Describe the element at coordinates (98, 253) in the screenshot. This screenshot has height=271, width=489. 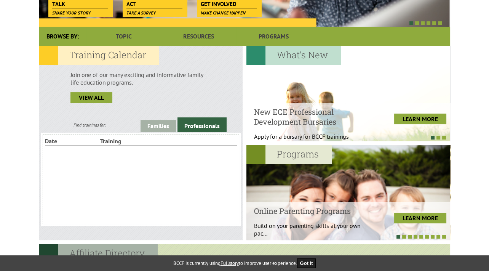
I see `h2: Affiliate Directory` at that location.